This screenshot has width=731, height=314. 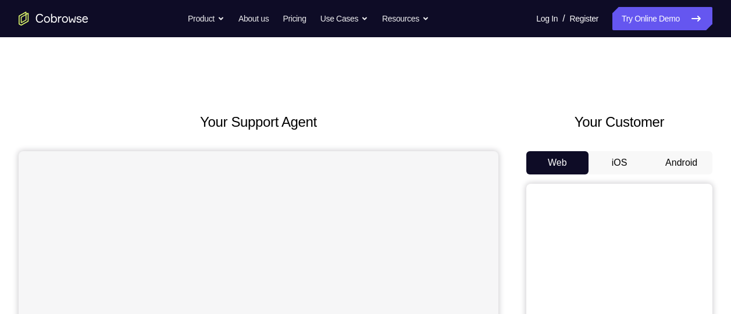 What do you see at coordinates (206, 19) in the screenshot?
I see `button: Product` at bounding box center [206, 19].